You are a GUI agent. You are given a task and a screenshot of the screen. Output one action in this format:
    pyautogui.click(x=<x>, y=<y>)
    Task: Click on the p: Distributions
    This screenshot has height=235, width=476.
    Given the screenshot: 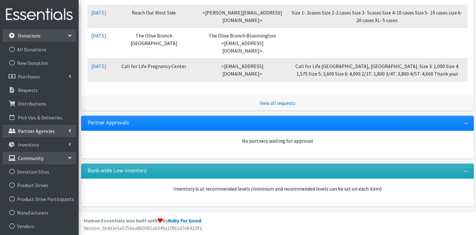 What is the action you would take?
    pyautogui.click(x=32, y=104)
    